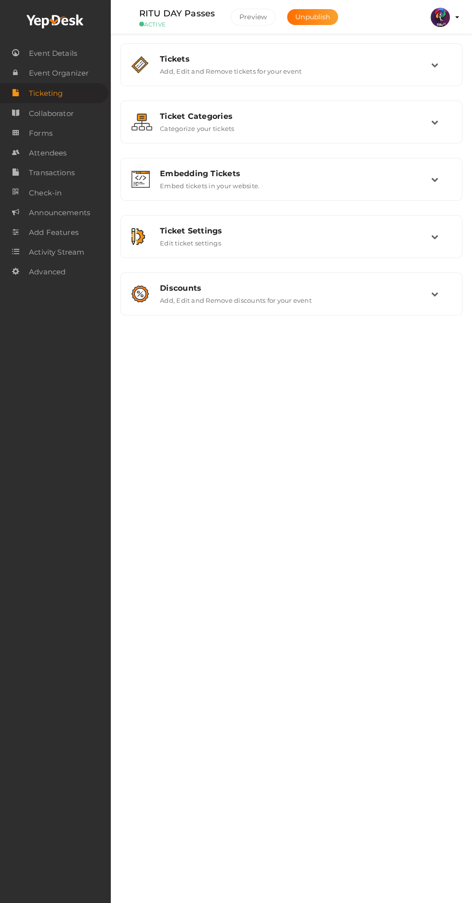 The height and width of the screenshot is (903, 472). Describe the element at coordinates (140, 65) in the screenshot. I see `img: ticket.svg` at that location.